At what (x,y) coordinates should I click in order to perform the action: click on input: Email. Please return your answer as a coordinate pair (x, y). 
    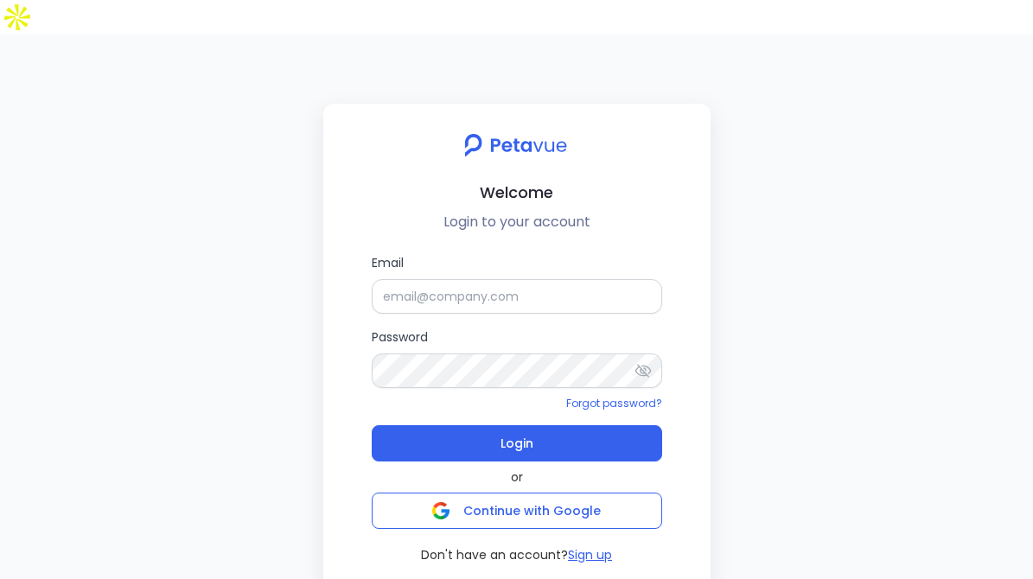
    Looking at the image, I should click on (517, 296).